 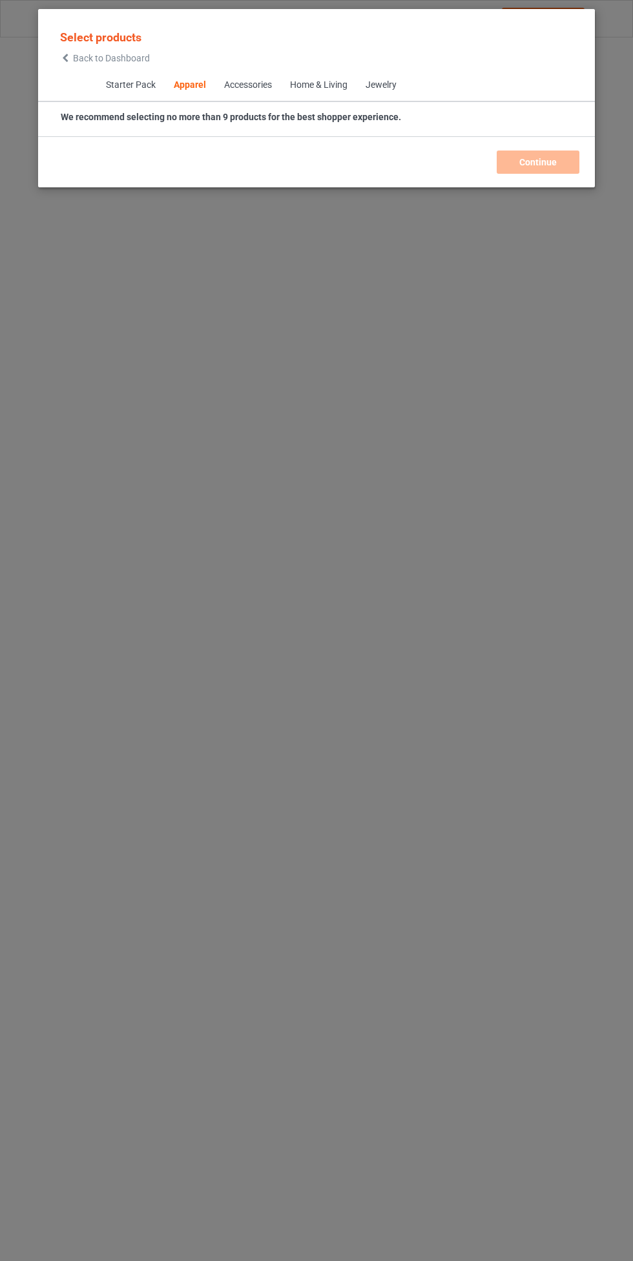 I want to click on div: Accessories, so click(x=247, y=85).